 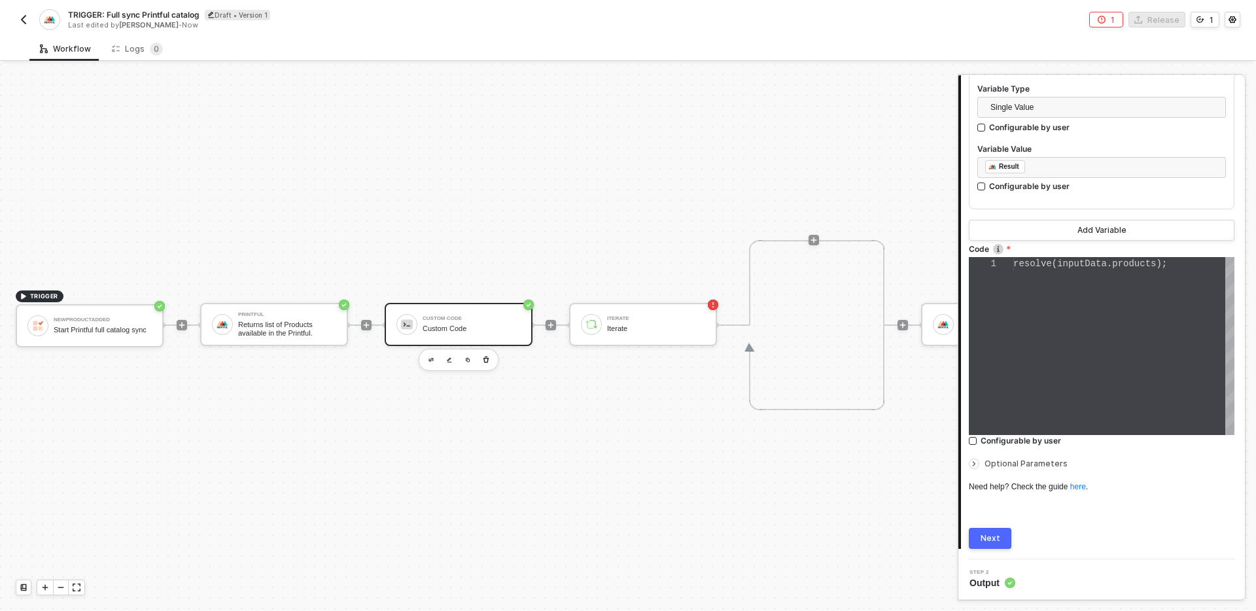 I want to click on img: icon-info, so click(x=999, y=249).